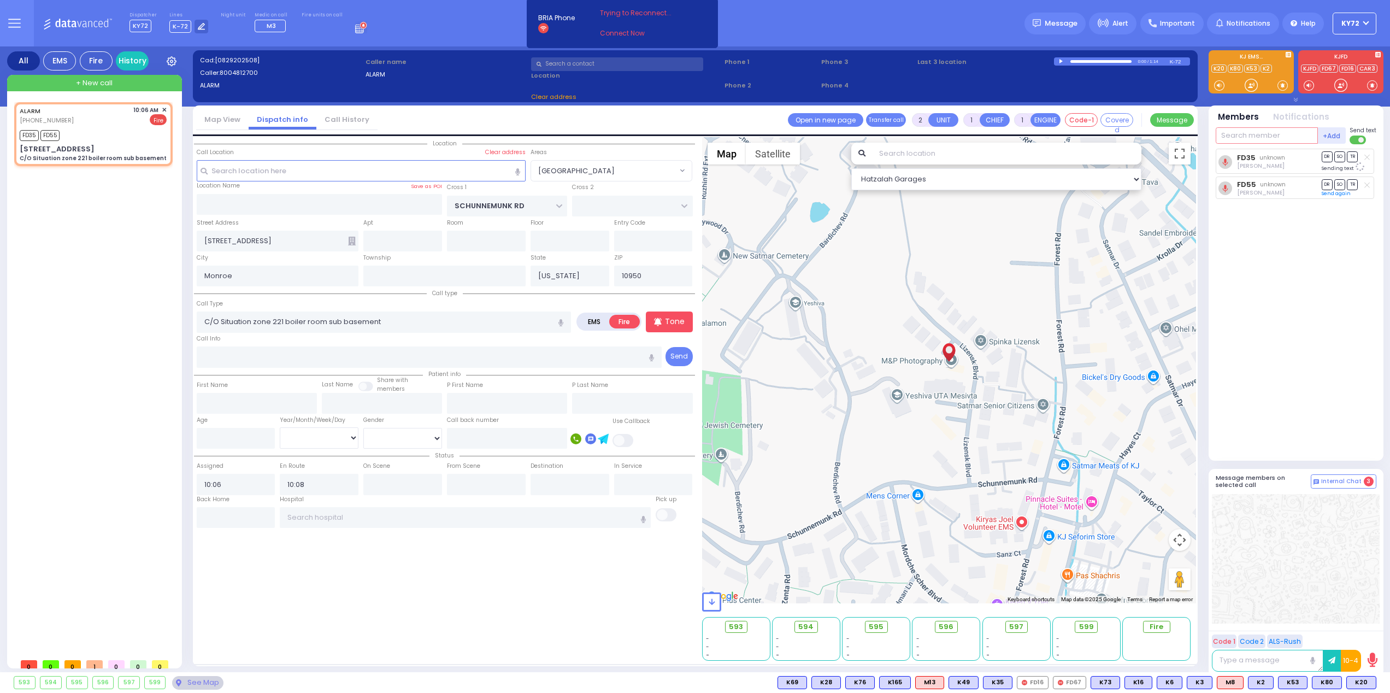 The width and height of the screenshot is (1390, 693). I want to click on span: members, so click(391, 388).